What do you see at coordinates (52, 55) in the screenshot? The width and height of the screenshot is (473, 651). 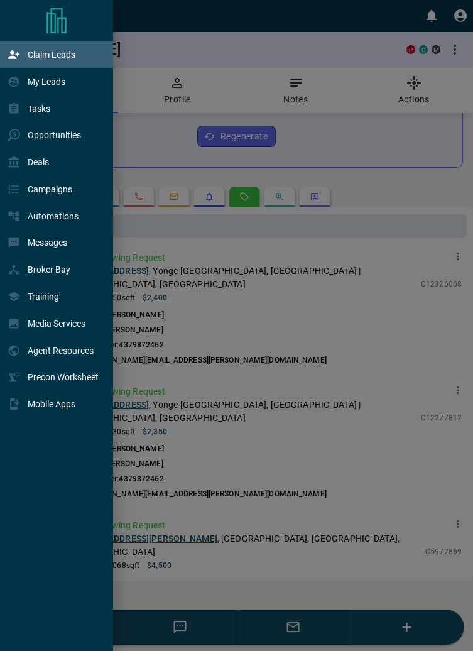 I see `p: Claim Leads` at bounding box center [52, 55].